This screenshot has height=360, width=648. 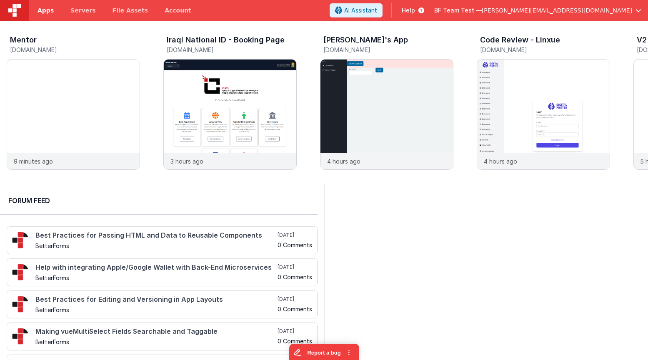 What do you see at coordinates (60, 9) in the screenshot?
I see `span: More options` at bounding box center [60, 9].